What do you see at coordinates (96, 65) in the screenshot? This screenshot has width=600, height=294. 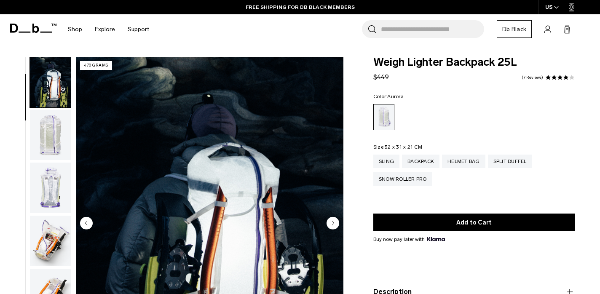 I see `p: 470 grams` at bounding box center [96, 65].